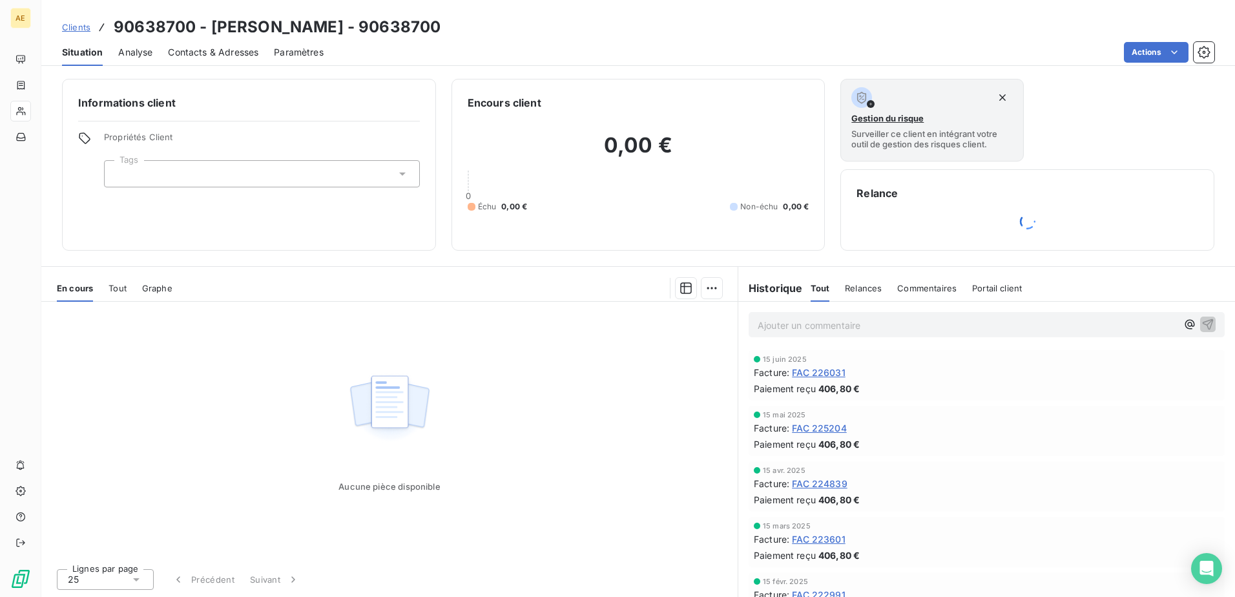 The image size is (1235, 597). What do you see at coordinates (487, 207) in the screenshot?
I see `span: Échu` at bounding box center [487, 207].